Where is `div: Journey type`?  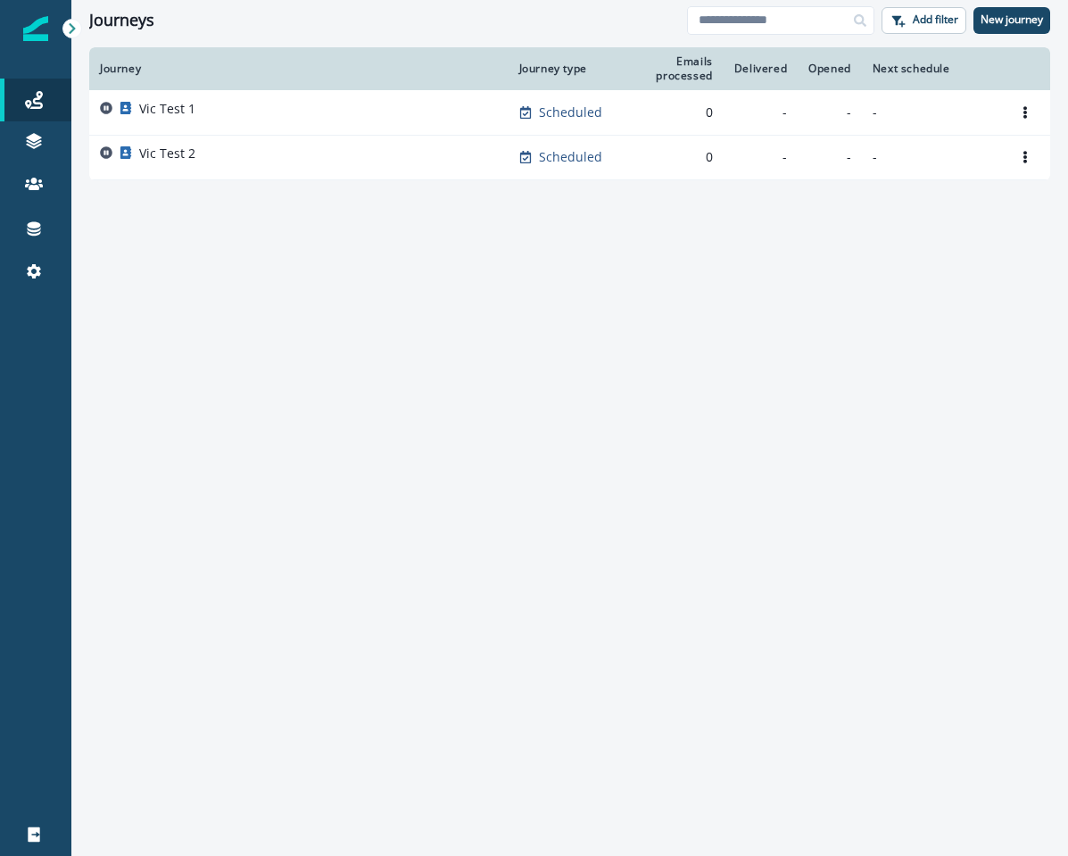 div: Journey type is located at coordinates (562, 69).